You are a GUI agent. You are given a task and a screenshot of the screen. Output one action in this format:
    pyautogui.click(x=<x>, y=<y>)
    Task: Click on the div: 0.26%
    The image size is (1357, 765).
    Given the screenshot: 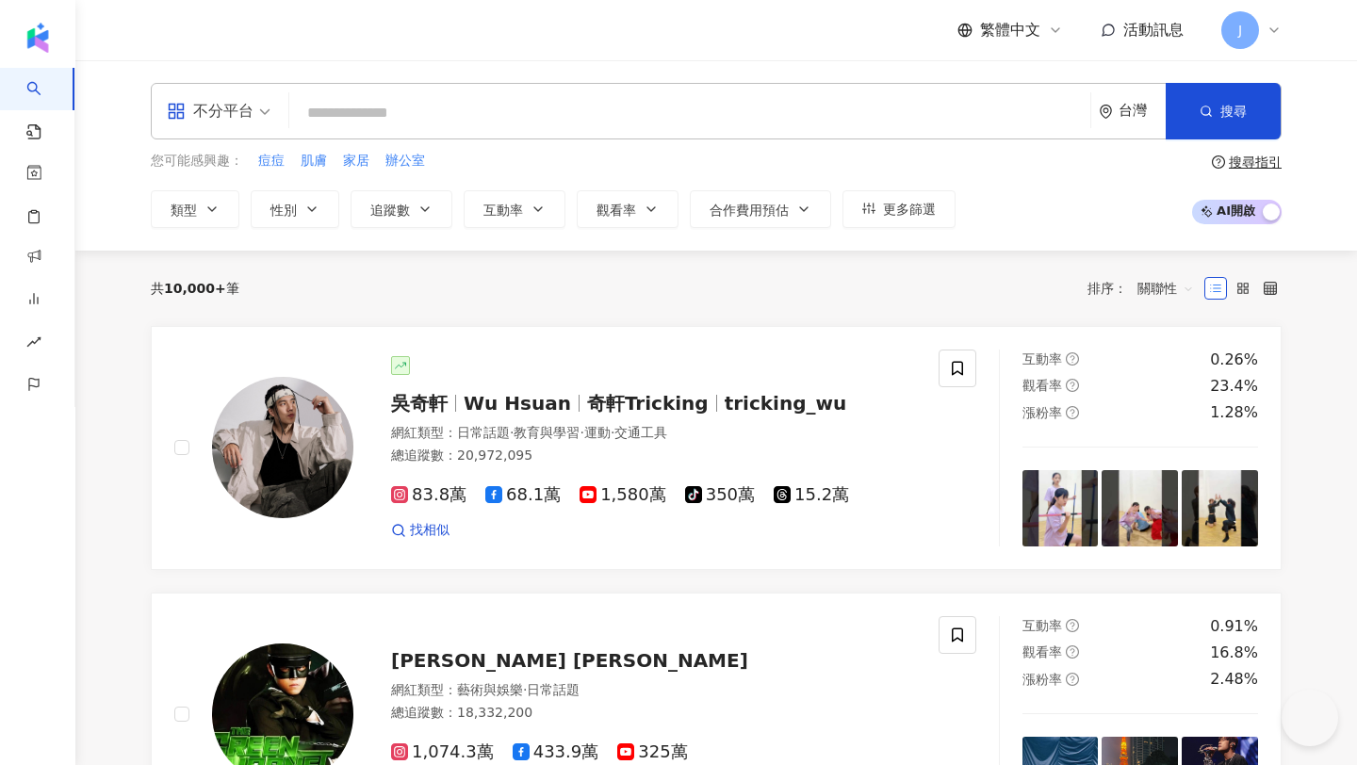 What is the action you would take?
    pyautogui.click(x=1233, y=360)
    